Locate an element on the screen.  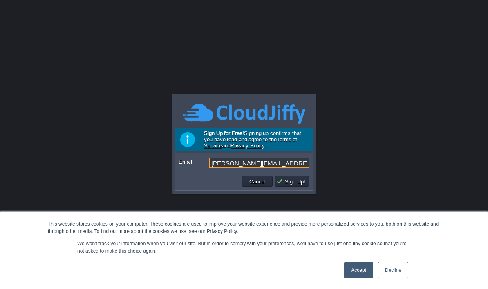
a: Privacy Policy is located at coordinates (247, 145).